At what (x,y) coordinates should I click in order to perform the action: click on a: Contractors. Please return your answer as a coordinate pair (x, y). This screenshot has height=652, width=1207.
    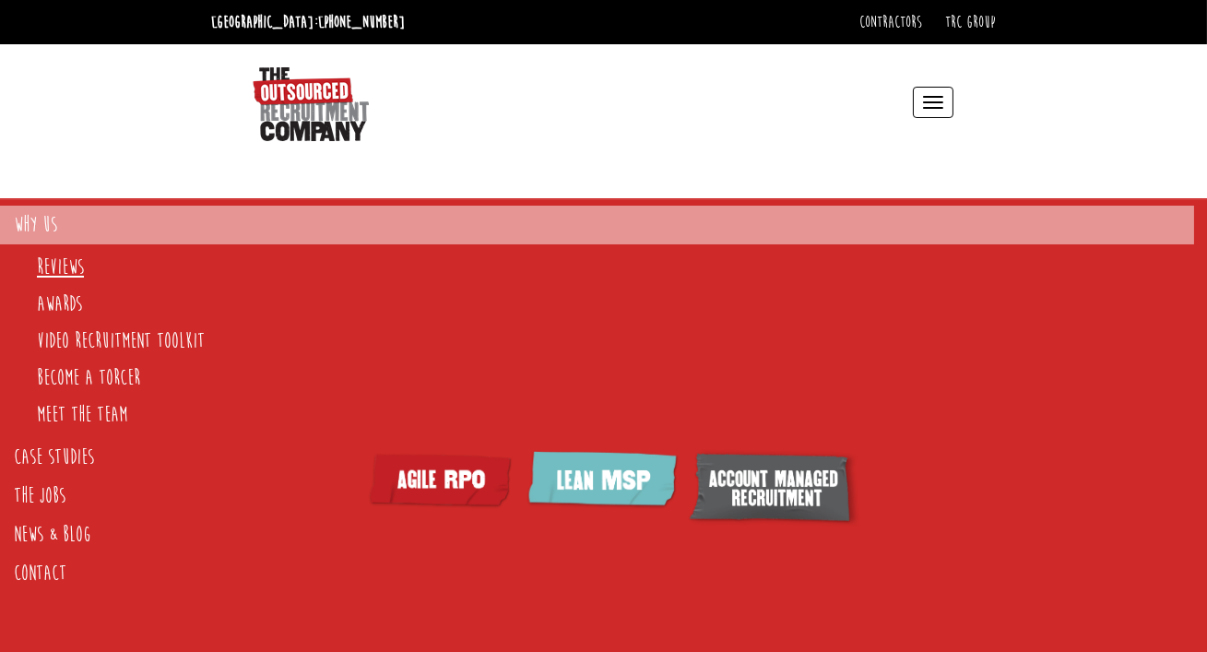
    Looking at the image, I should click on (891, 22).